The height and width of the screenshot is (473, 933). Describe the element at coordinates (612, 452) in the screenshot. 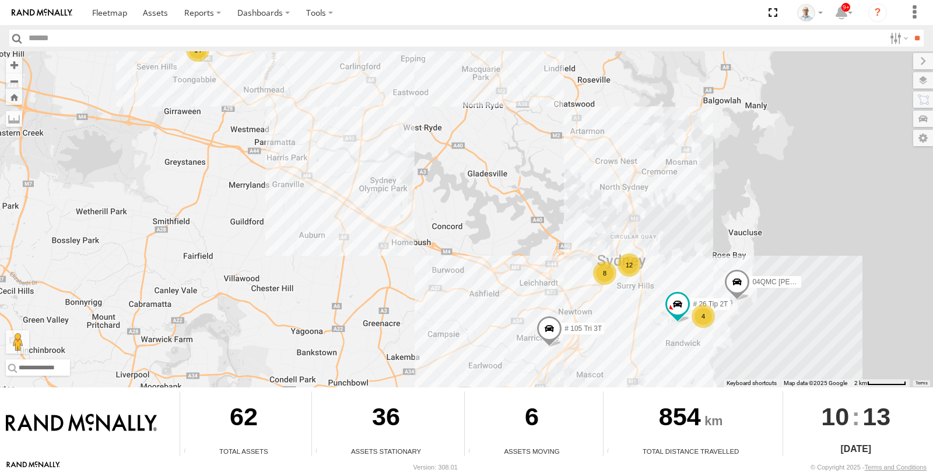

I see `div: Total distance travelled by all assets within specified date range and applied filters` at that location.